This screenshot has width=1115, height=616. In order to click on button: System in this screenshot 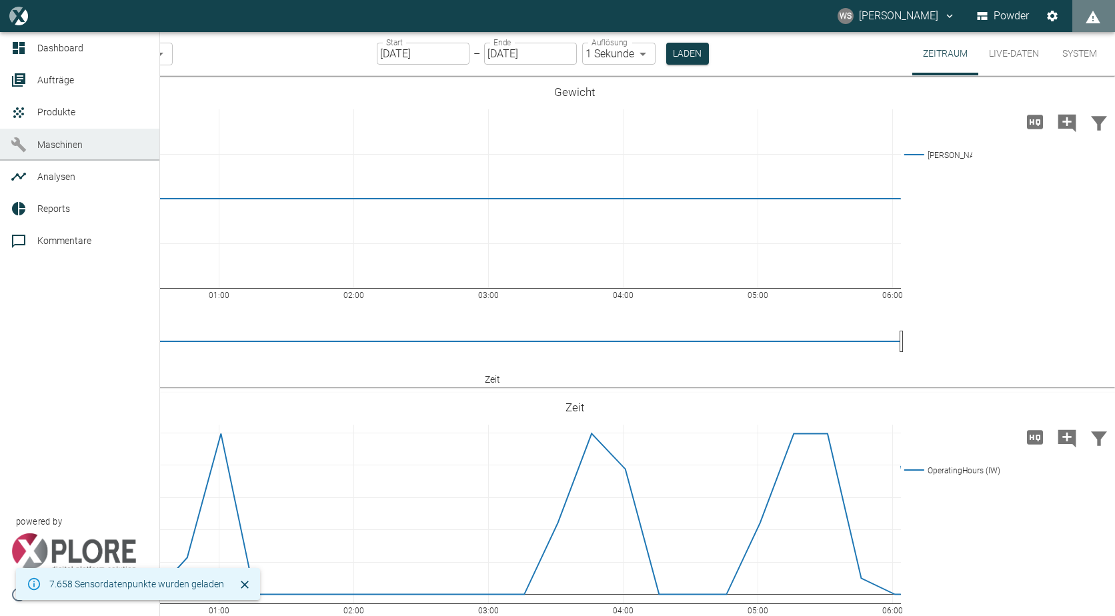, I will do `click(1080, 53)`.